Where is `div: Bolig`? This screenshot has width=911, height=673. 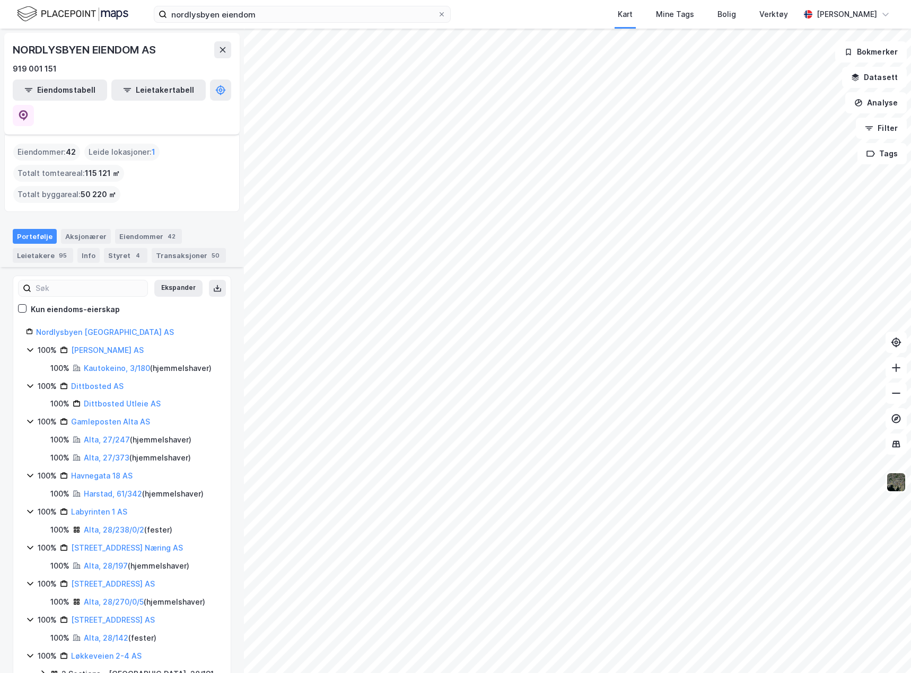 div: Bolig is located at coordinates (726, 14).